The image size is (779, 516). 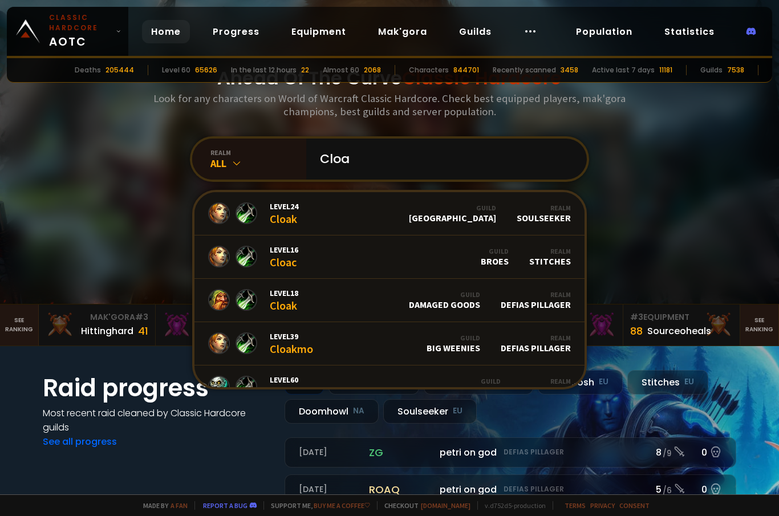 I want to click on input: Search a character..., so click(x=443, y=159).